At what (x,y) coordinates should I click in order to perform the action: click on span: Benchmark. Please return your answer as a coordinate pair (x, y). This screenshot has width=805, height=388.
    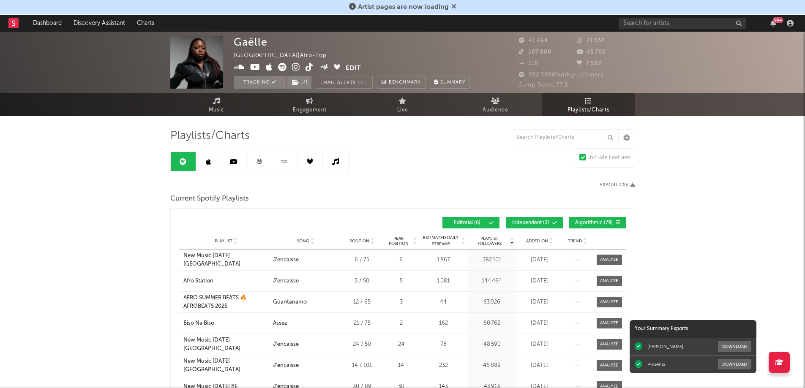
    Looking at the image, I should click on (405, 83).